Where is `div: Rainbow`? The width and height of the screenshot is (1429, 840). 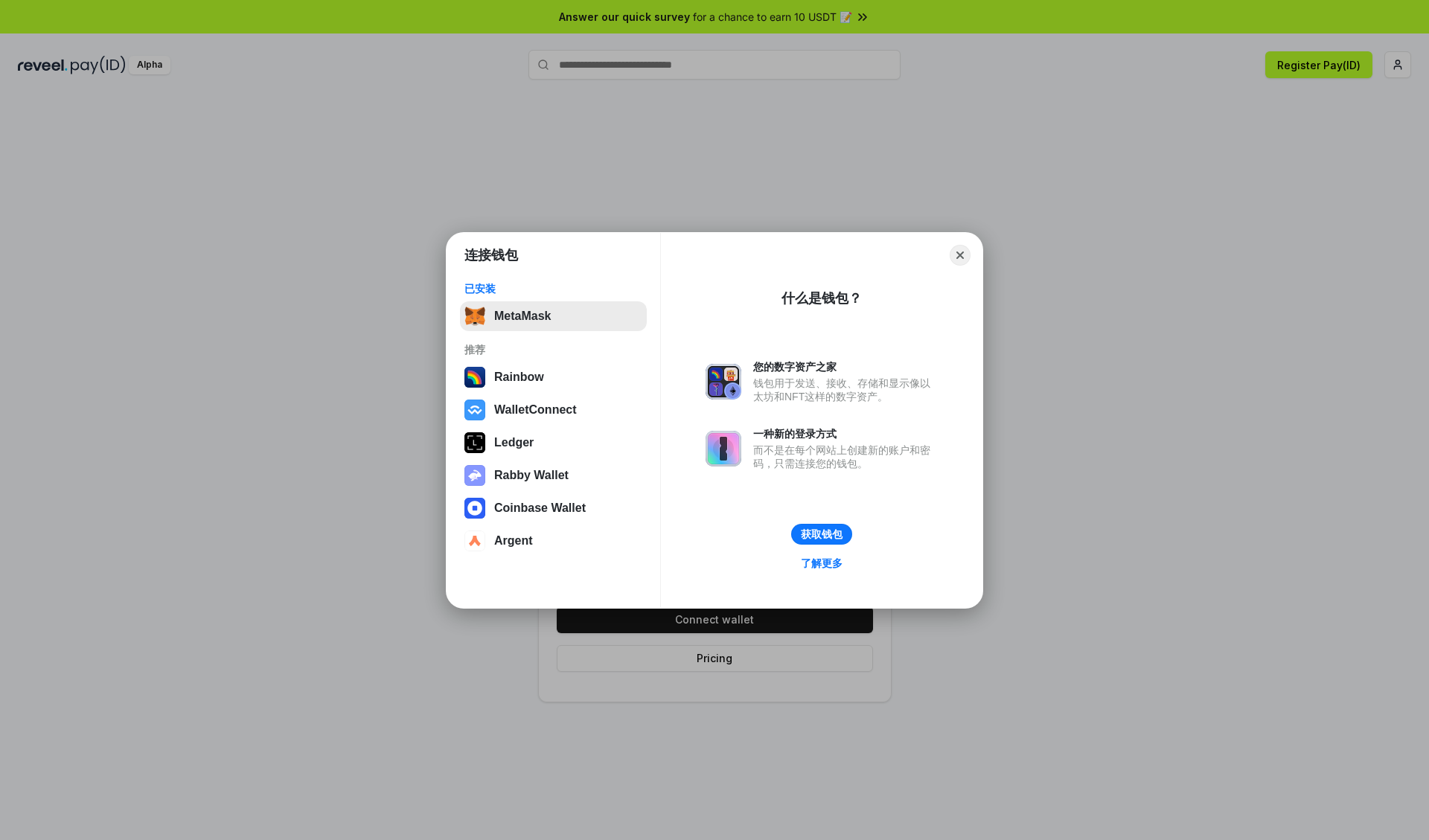 div: Rainbow is located at coordinates (518, 377).